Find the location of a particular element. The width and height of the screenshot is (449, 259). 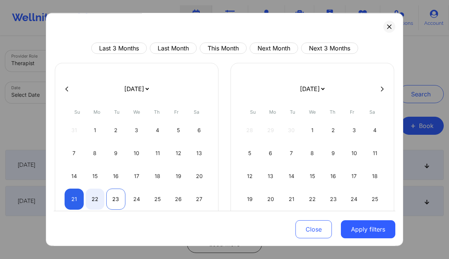

div: Wed Oct 22 2025 is located at coordinates (313, 199).